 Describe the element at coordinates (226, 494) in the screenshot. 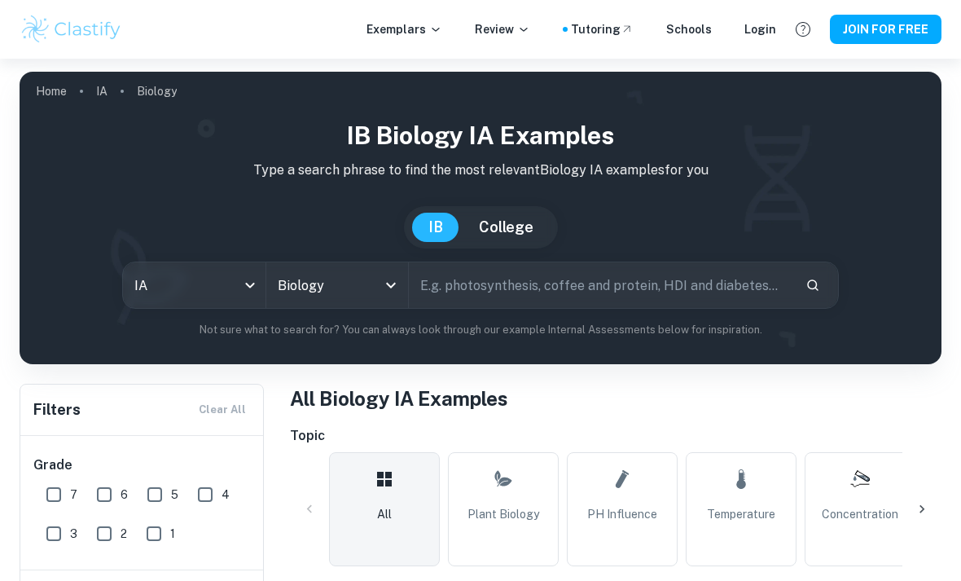

I see `span: 4` at that location.